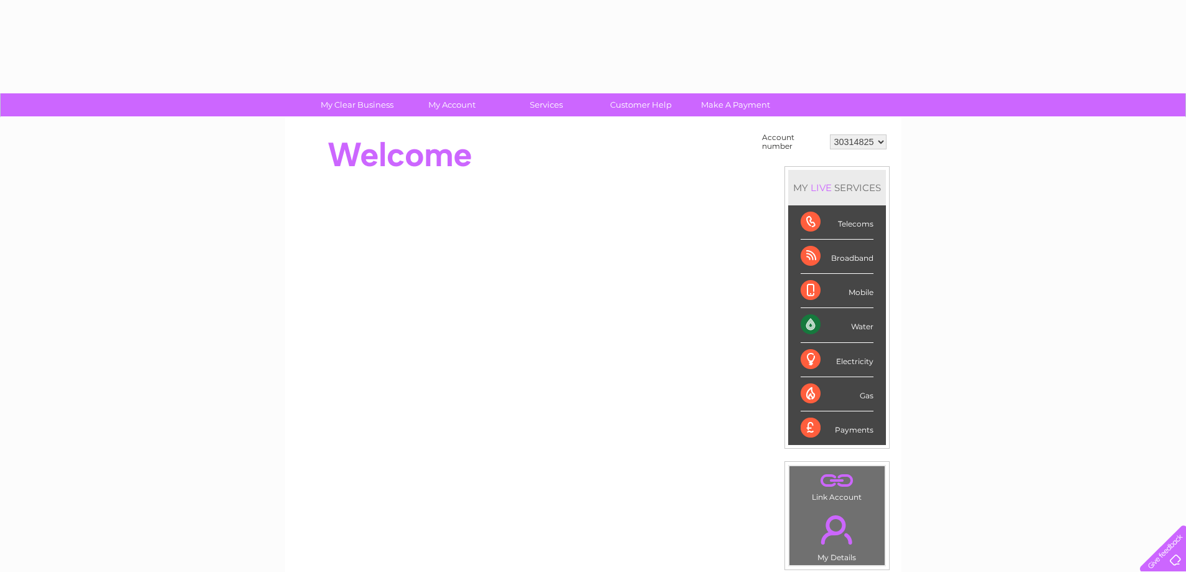 This screenshot has height=572, width=1186. I want to click on div: Water, so click(837, 325).